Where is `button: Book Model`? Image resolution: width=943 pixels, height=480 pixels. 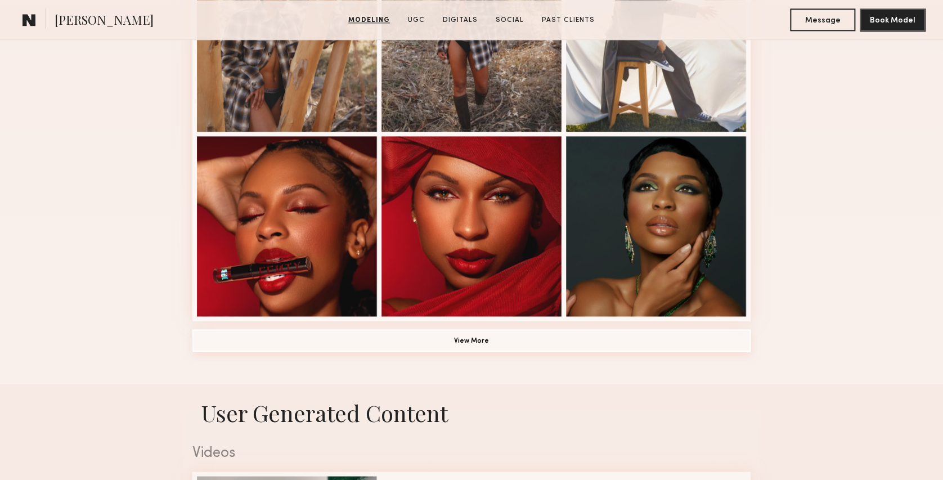
button: Book Model is located at coordinates (892, 20).